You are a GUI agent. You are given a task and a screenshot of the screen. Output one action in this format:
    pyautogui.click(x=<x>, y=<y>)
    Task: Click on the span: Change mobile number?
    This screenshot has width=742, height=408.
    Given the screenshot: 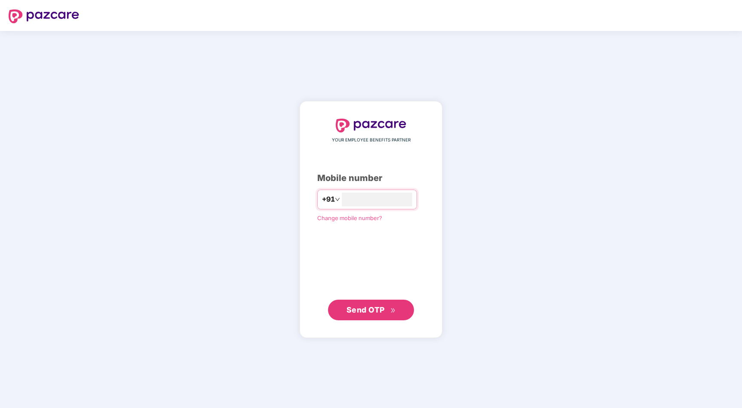 What is the action you would take?
    pyautogui.click(x=350, y=218)
    